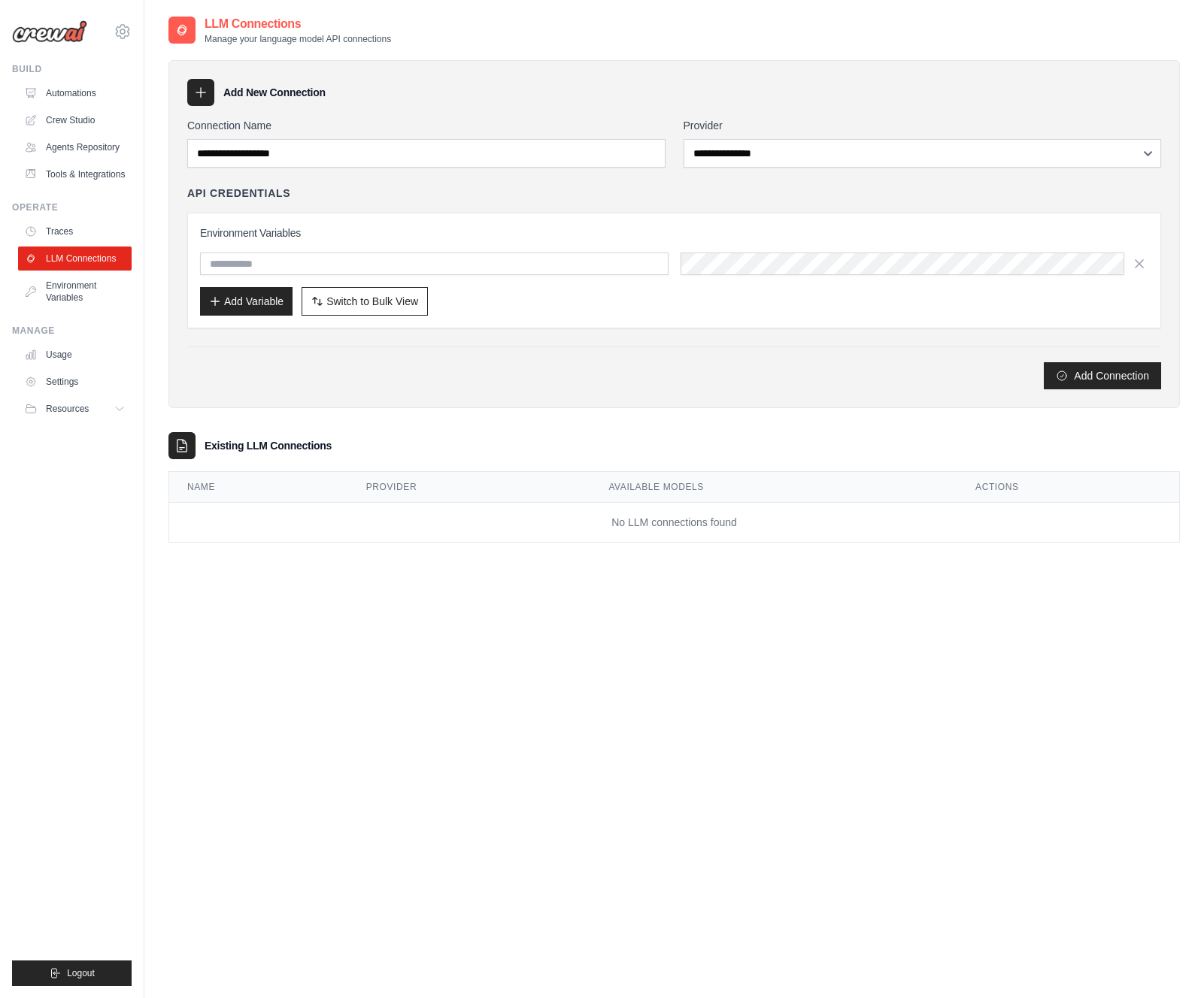  Describe the element at coordinates (75, 291) in the screenshot. I see `a: Environment Variables` at that location.